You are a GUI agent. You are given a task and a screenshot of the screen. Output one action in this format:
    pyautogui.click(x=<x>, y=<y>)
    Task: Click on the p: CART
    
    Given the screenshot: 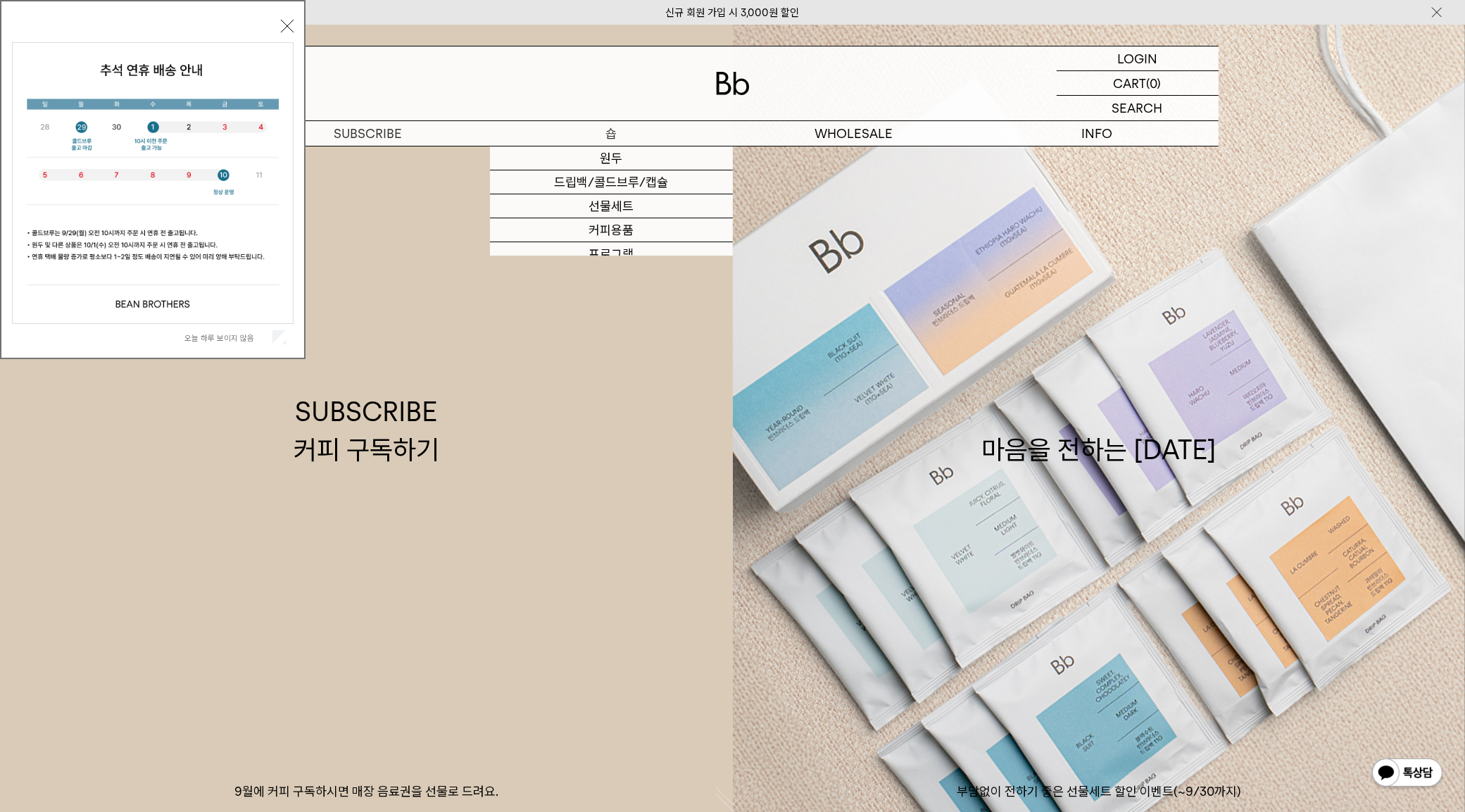 What is the action you would take?
    pyautogui.click(x=1130, y=84)
    